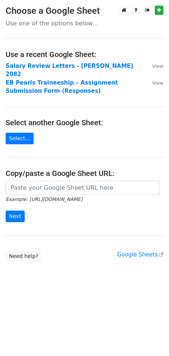 This screenshot has height=356, width=169. Describe the element at coordinates (19, 138) in the screenshot. I see `a: Select...` at that location.